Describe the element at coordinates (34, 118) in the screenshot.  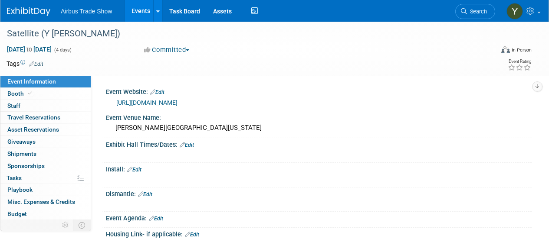
I see `span: Travel Reservations` at that location.